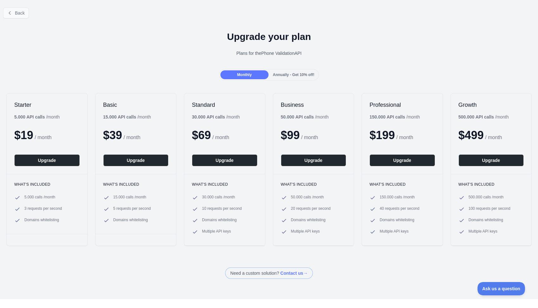  Describe the element at coordinates (208, 117) in the screenshot. I see `b: 30.000 API calls` at that location.